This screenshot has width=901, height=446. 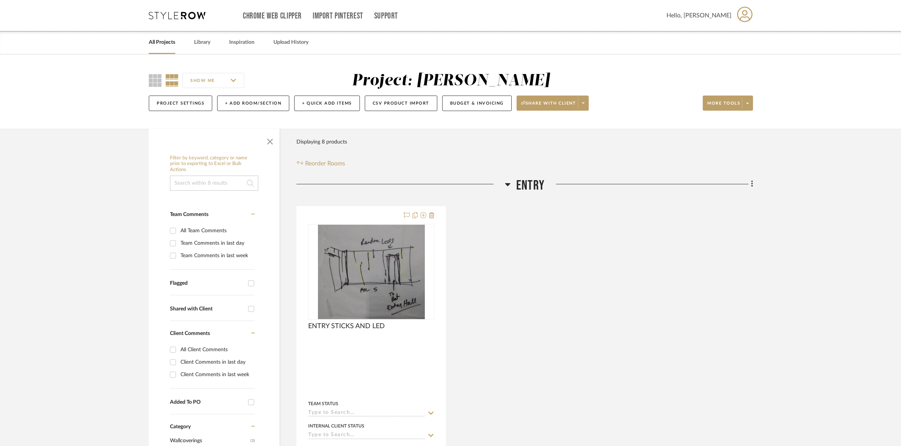 What do you see at coordinates (728, 103) in the screenshot?
I see `button: More tools` at bounding box center [728, 103].